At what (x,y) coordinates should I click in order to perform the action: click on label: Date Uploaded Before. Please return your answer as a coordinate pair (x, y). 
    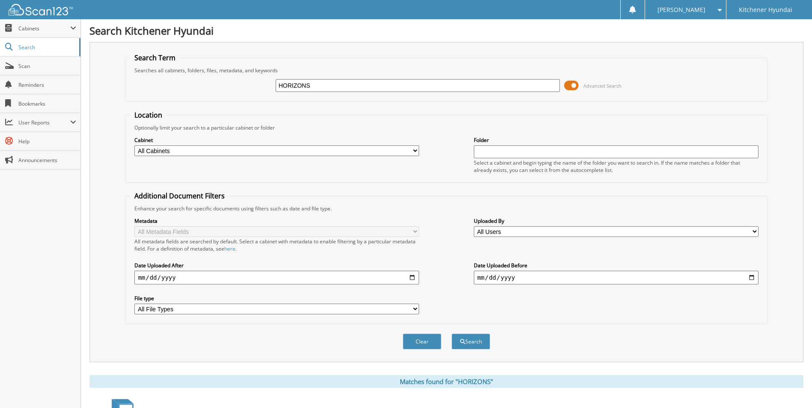
    Looking at the image, I should click on (616, 265).